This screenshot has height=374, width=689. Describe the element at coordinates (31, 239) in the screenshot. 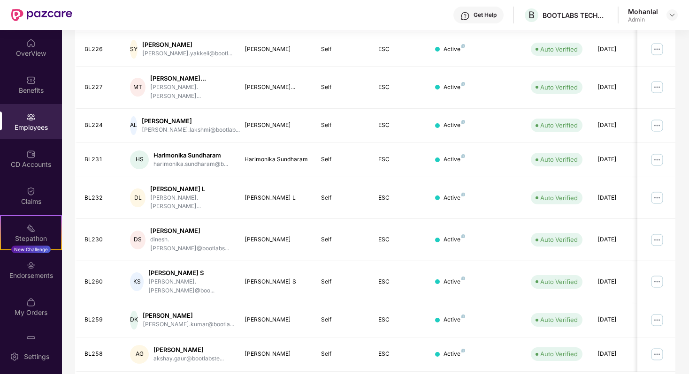

I see `div: Stepathon` at that location.